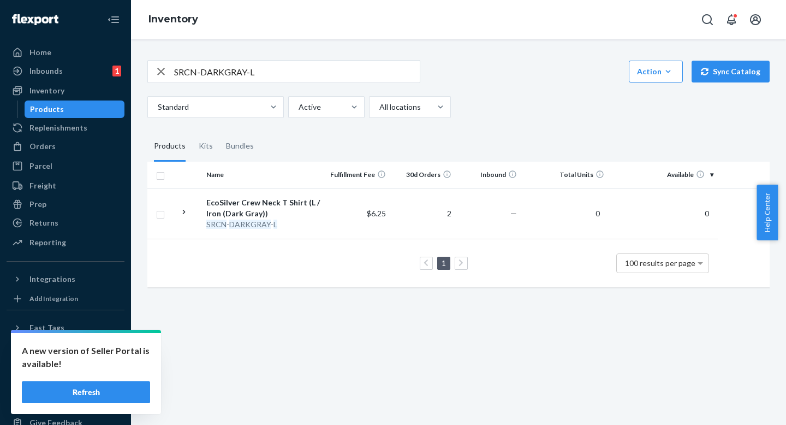  What do you see at coordinates (444, 263) in the screenshot?
I see `a: Page 1 is your current page` at bounding box center [444, 263].